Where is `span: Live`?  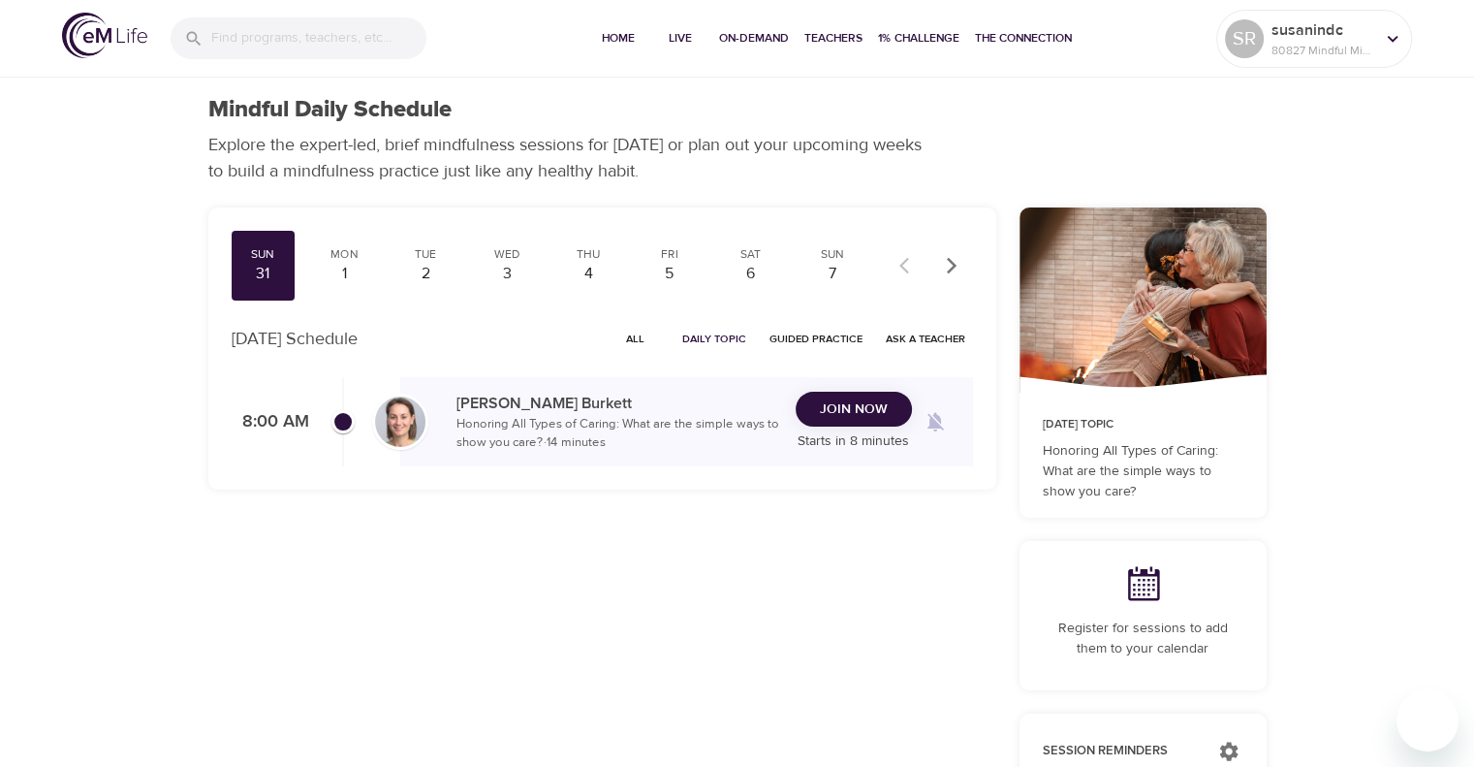
span: Live is located at coordinates (680, 38).